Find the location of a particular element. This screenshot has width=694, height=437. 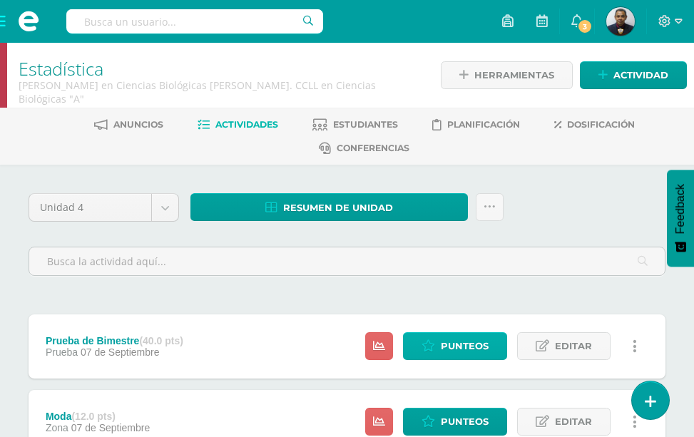

a: Estadística is located at coordinates (61, 69).